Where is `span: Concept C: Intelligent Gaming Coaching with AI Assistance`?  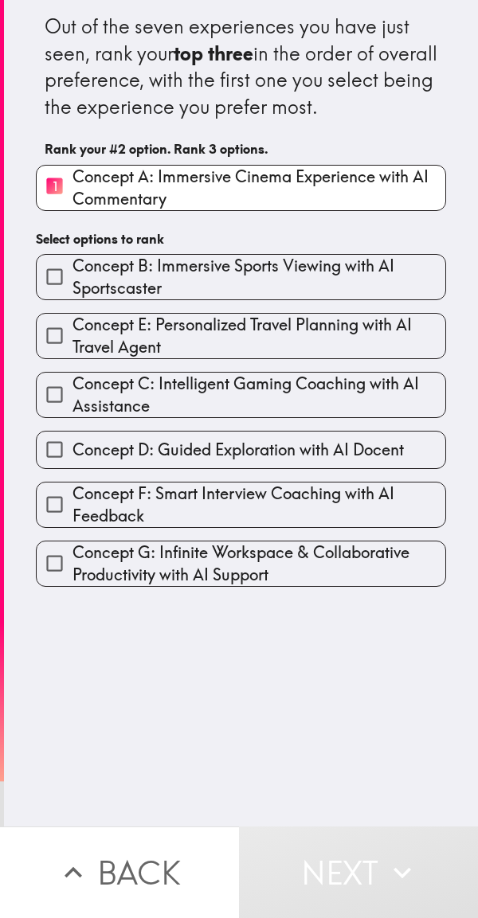
span: Concept C: Intelligent Gaming Coaching with AI Assistance is located at coordinates (259, 395).